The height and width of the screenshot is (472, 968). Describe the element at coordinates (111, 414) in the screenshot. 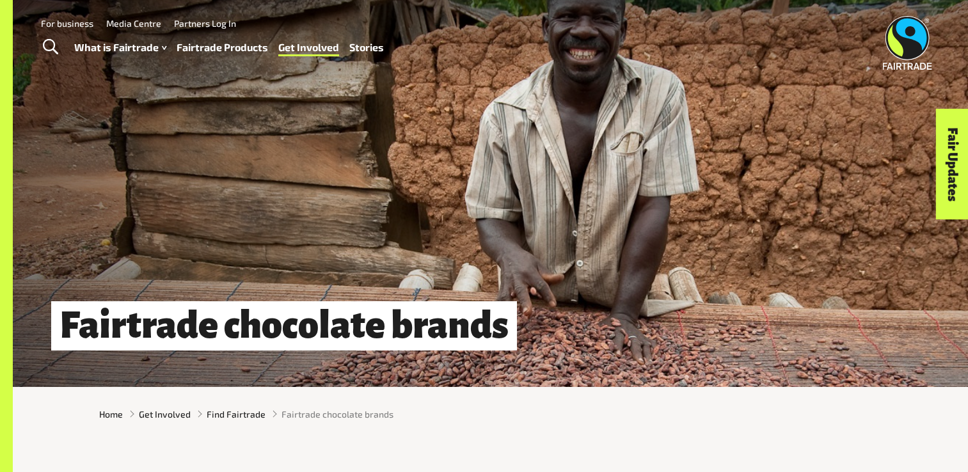

I see `span: Home` at that location.